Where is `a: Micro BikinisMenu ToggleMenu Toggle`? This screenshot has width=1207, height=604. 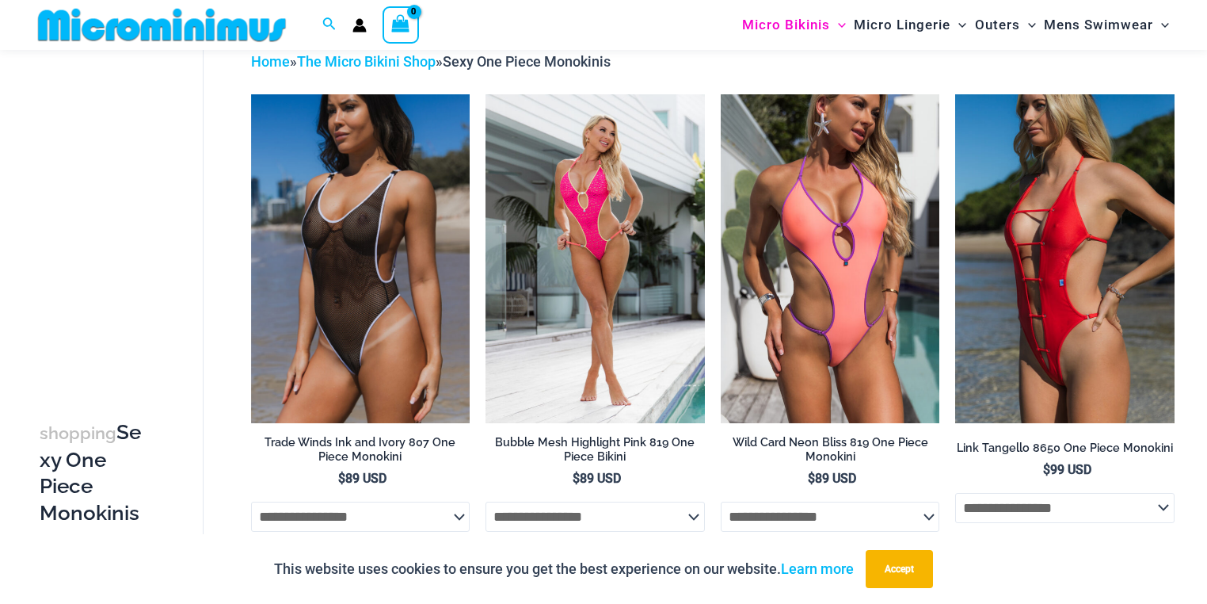
a: Micro BikinisMenu ToggleMenu Toggle is located at coordinates (794, 25).